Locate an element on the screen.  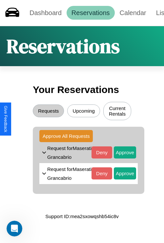
button: Requests is located at coordinates (48, 111).